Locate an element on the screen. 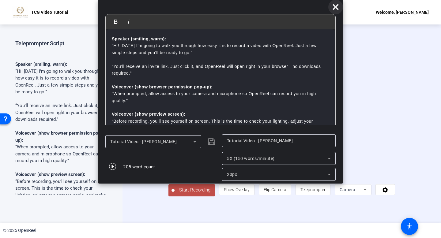 This screenshot has width=441, height=238. span: Camera is located at coordinates (348, 190).